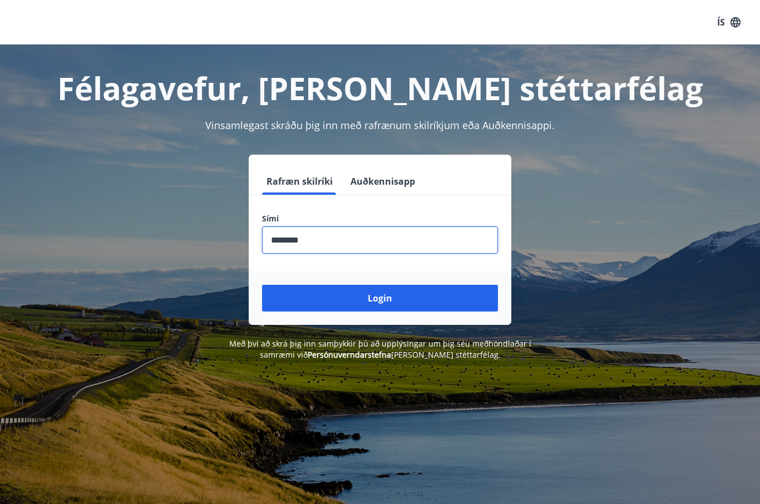 The width and height of the screenshot is (760, 504). What do you see at coordinates (380, 125) in the screenshot?
I see `span: Vinsamlegast skráðu þig inn með rafrænum skilríkjum eða Auðkennisappi.` at bounding box center [380, 125].